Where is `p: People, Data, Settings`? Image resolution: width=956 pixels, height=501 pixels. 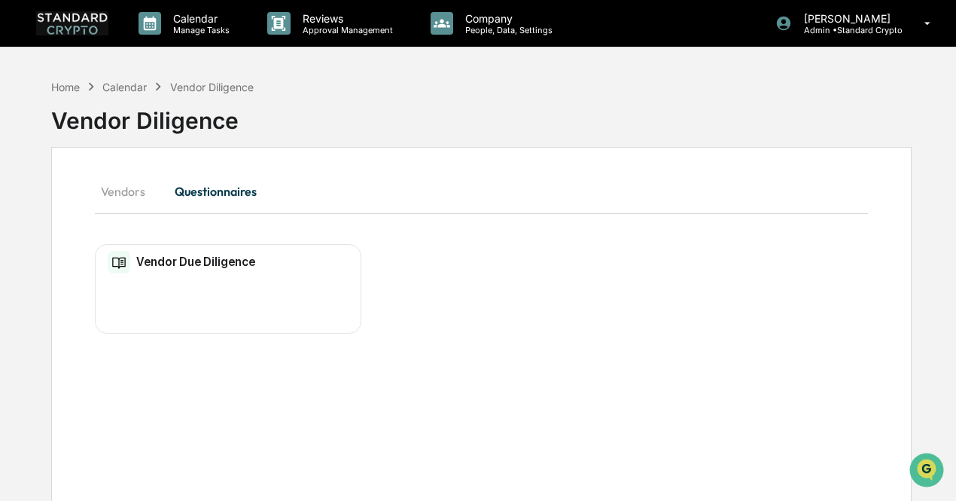
p: People, Data, Settings is located at coordinates (507, 30).